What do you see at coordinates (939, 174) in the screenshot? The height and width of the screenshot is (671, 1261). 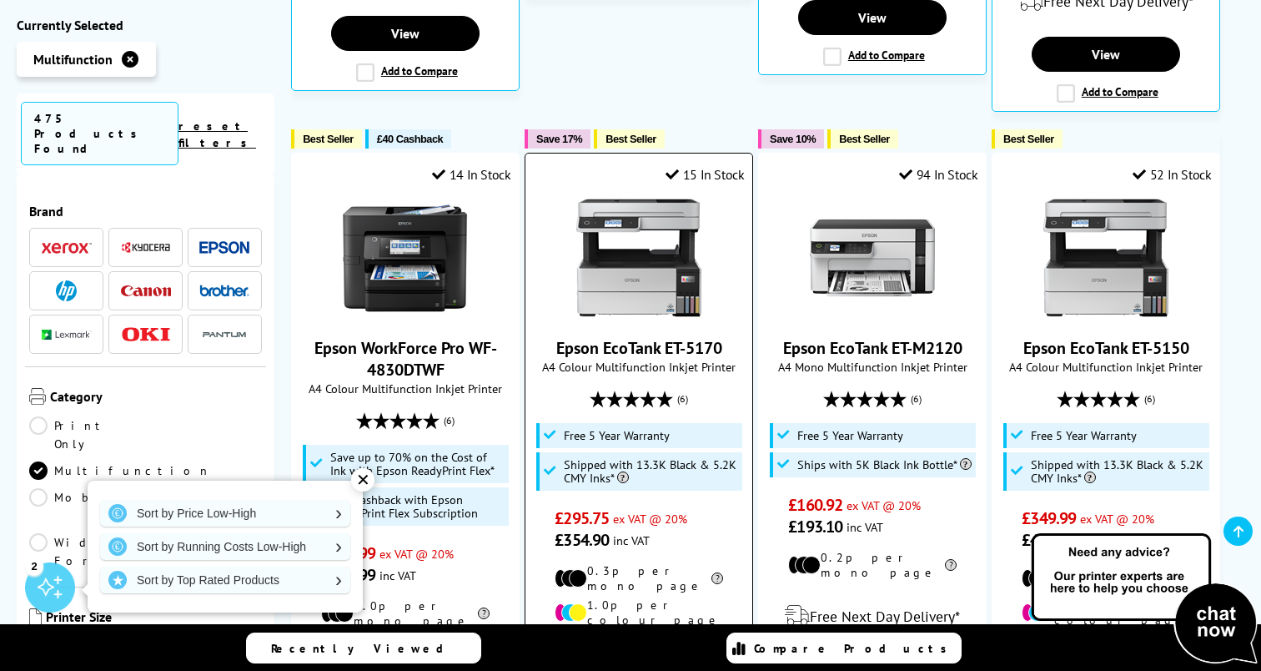 I see `div: 94 In Stock` at bounding box center [939, 174].